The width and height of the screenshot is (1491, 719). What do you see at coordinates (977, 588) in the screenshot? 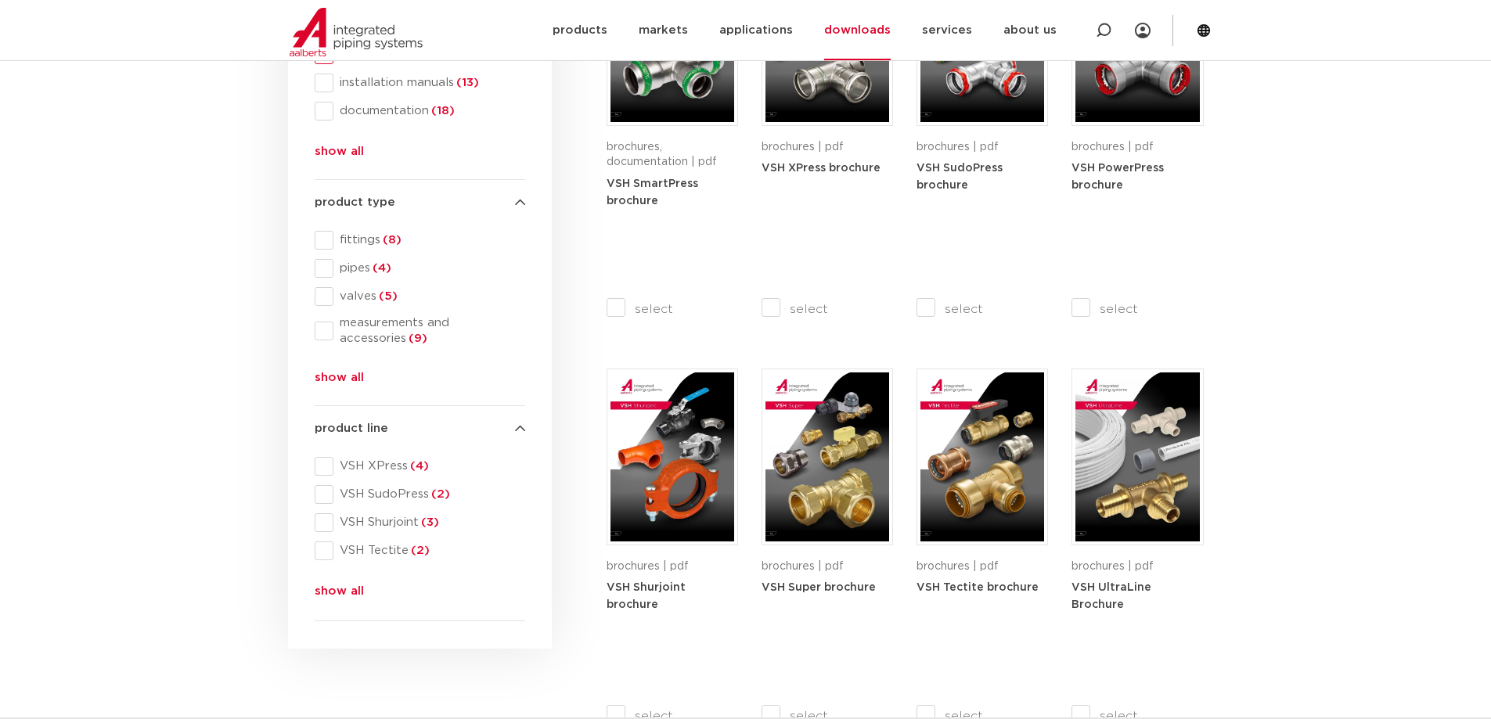
I see `font: VSH Tectite brochure` at bounding box center [977, 588].